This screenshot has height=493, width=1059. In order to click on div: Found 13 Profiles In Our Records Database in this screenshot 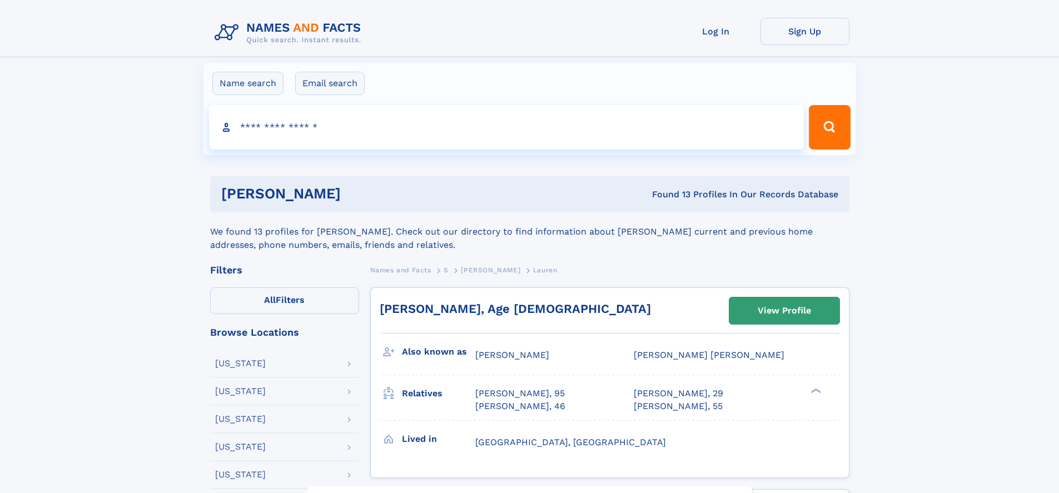, I will do `click(667, 194)`.